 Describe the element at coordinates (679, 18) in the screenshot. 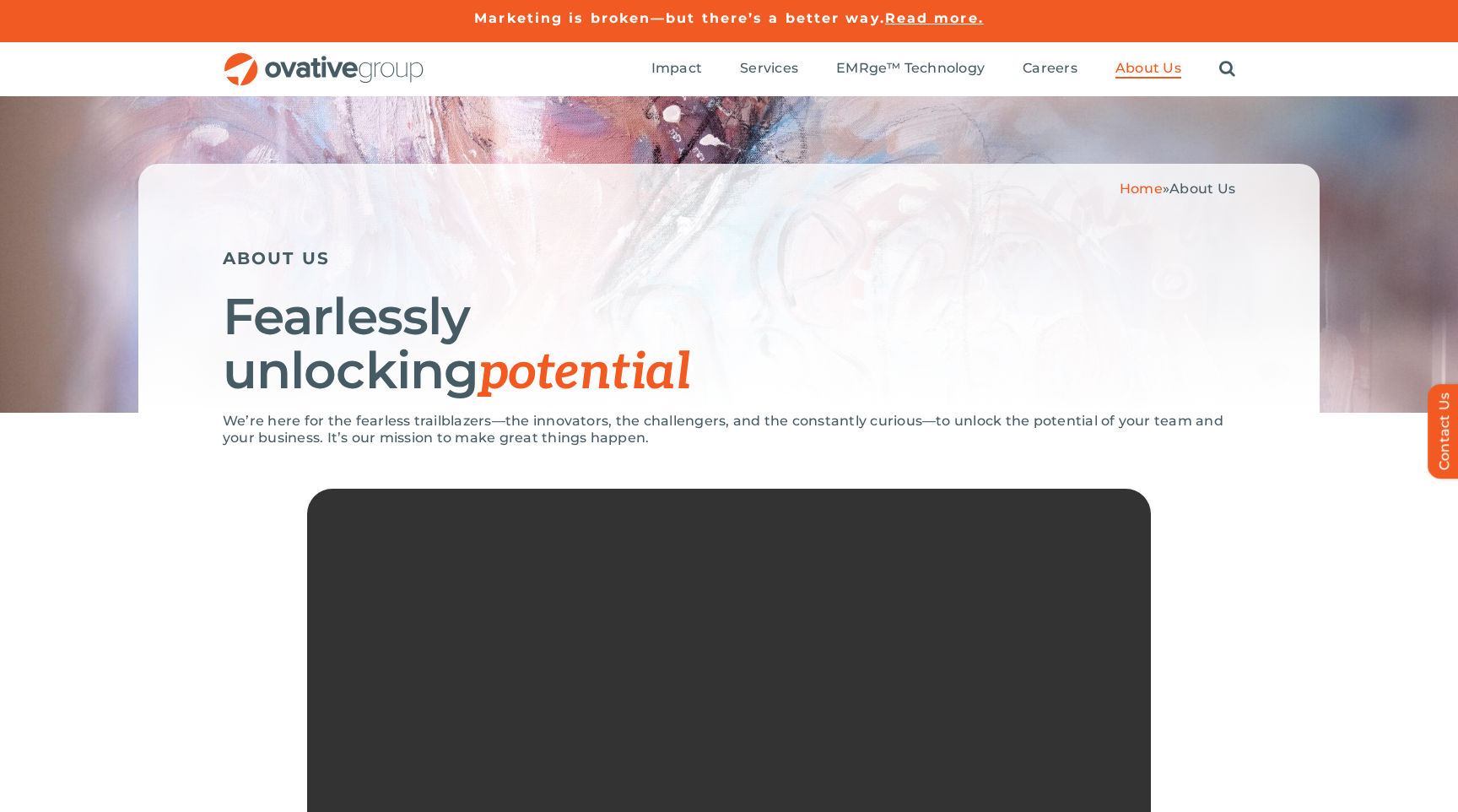

I see `a: Marketing is broken—but there’s a better way.` at that location.